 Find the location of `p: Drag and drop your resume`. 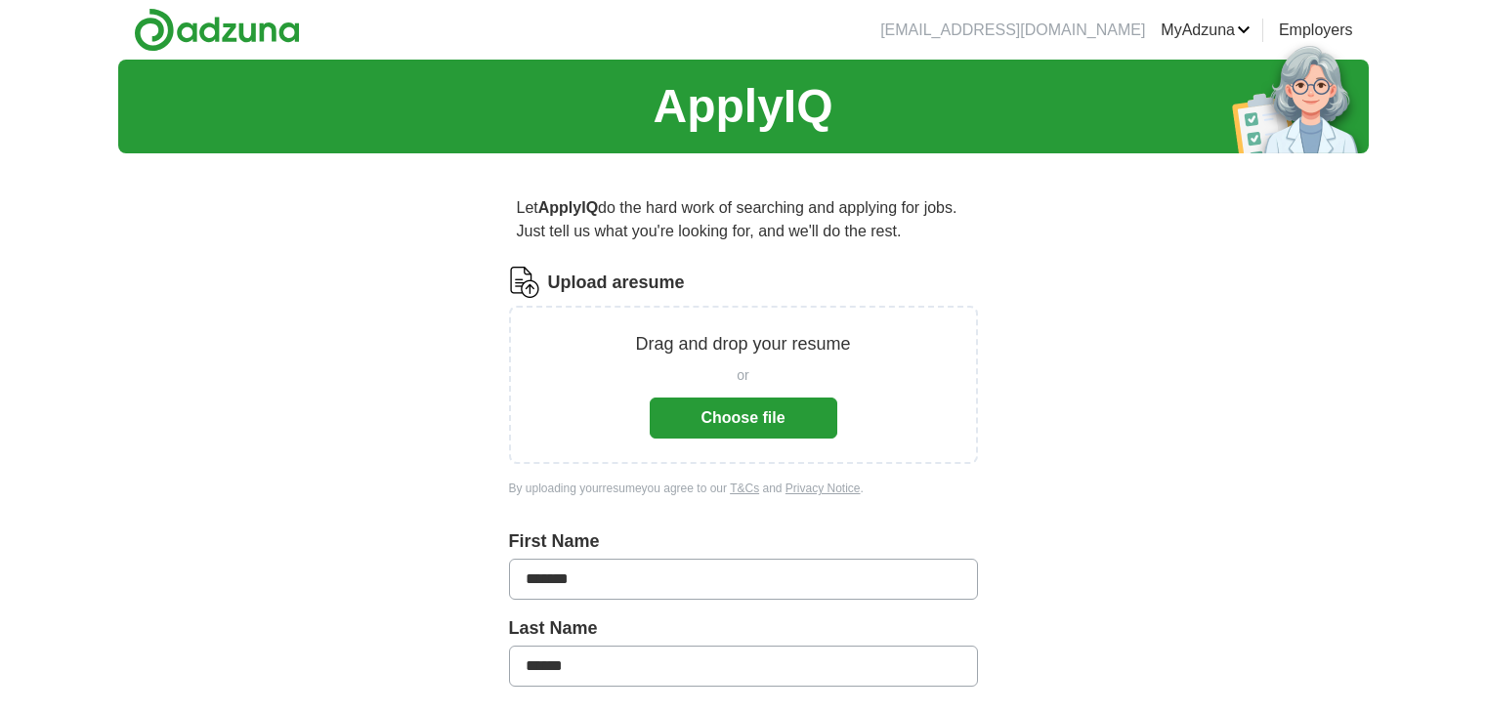

p: Drag and drop your resume is located at coordinates (743, 344).